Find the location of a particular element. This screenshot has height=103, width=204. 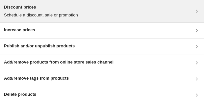

h3: Add/remove products from online store sales channel is located at coordinates (59, 62).